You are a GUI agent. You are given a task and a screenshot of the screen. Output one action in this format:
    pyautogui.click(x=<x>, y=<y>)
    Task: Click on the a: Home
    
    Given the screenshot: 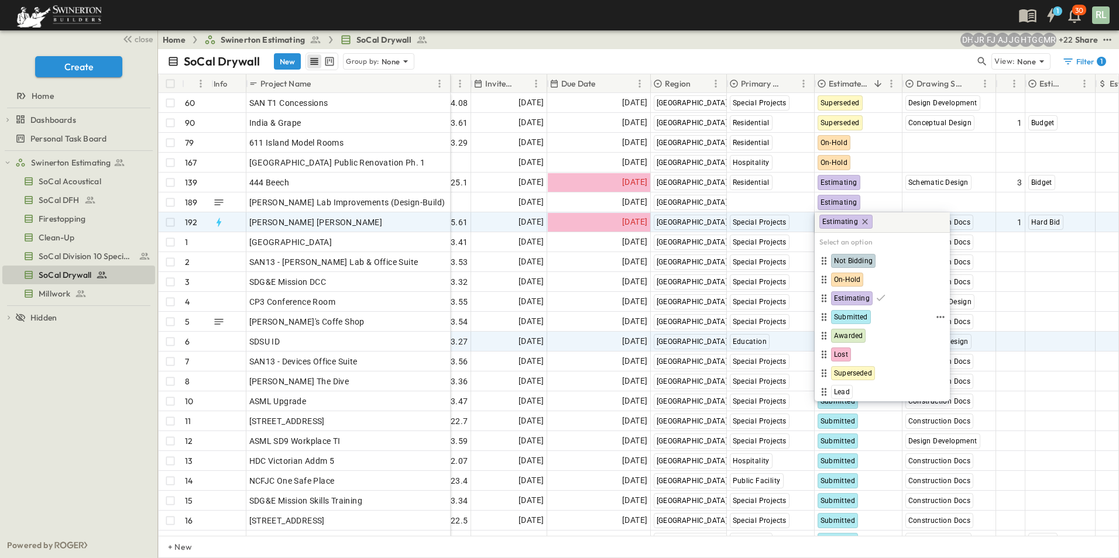 What is the action you would take?
    pyautogui.click(x=174, y=40)
    